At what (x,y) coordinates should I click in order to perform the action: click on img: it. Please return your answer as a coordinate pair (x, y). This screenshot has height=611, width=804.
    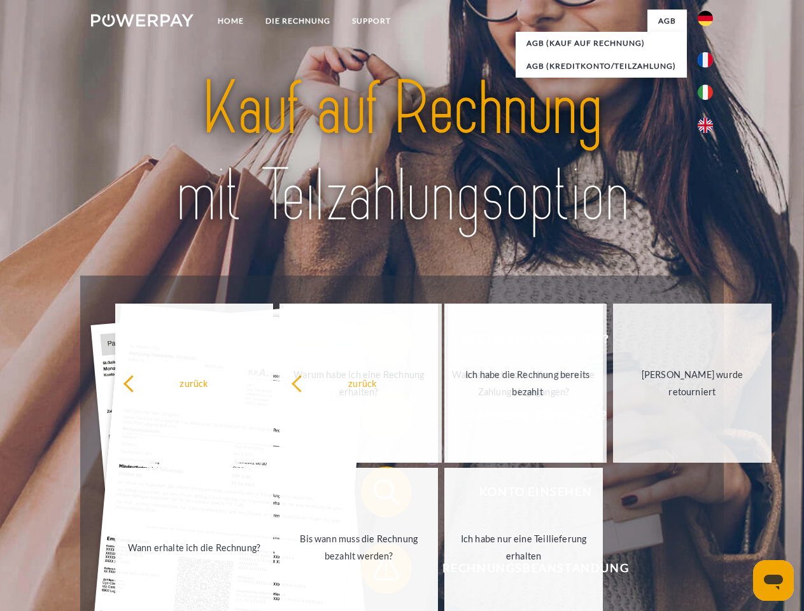
    Looking at the image, I should click on (705, 92).